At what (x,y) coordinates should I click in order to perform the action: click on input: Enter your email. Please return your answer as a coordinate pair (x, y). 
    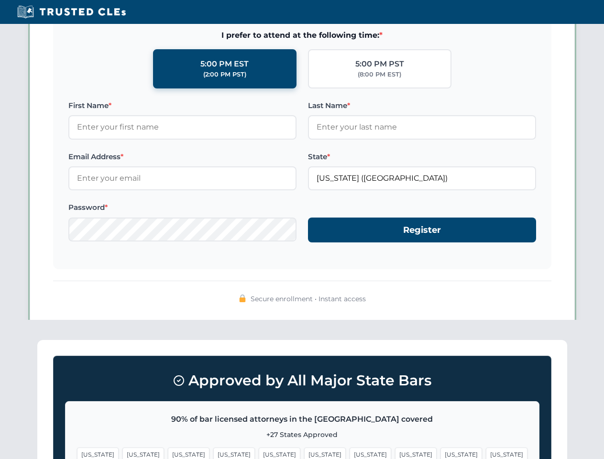
    Looking at the image, I should click on (182, 178).